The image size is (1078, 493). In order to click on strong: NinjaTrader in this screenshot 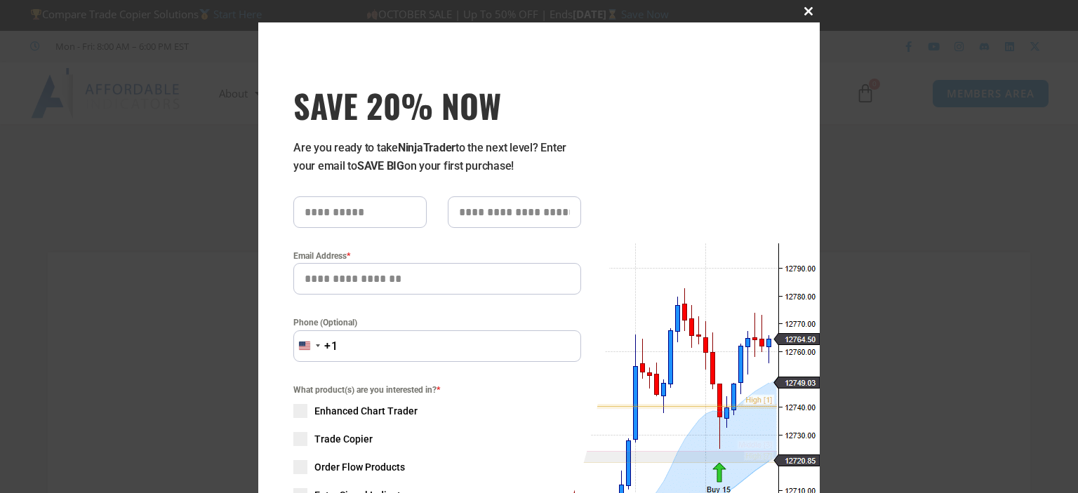, I will do `click(427, 147)`.